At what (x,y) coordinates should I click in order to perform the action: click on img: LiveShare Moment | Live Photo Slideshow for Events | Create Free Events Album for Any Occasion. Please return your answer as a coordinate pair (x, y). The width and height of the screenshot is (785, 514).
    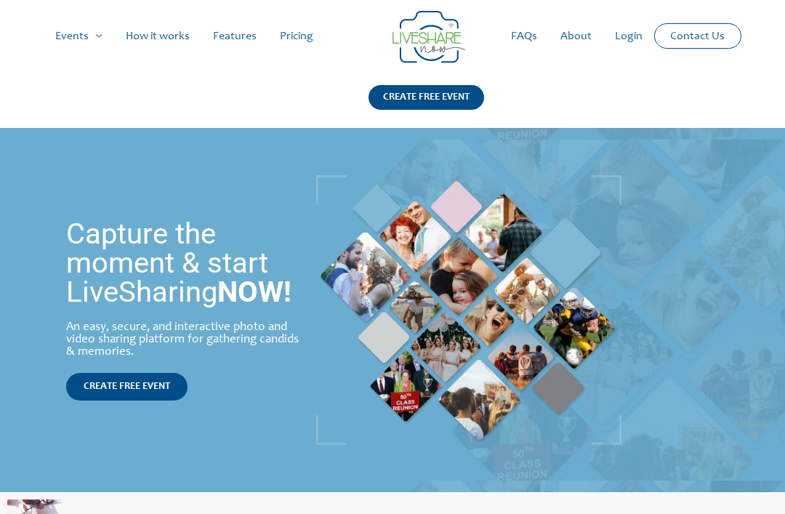
    Looking at the image, I should click on (469, 310).